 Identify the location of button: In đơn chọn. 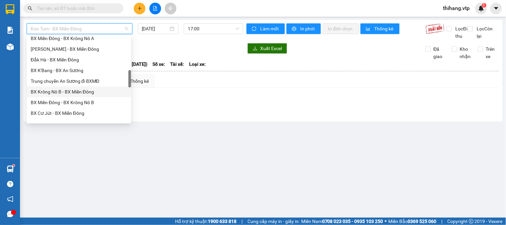
(341, 29).